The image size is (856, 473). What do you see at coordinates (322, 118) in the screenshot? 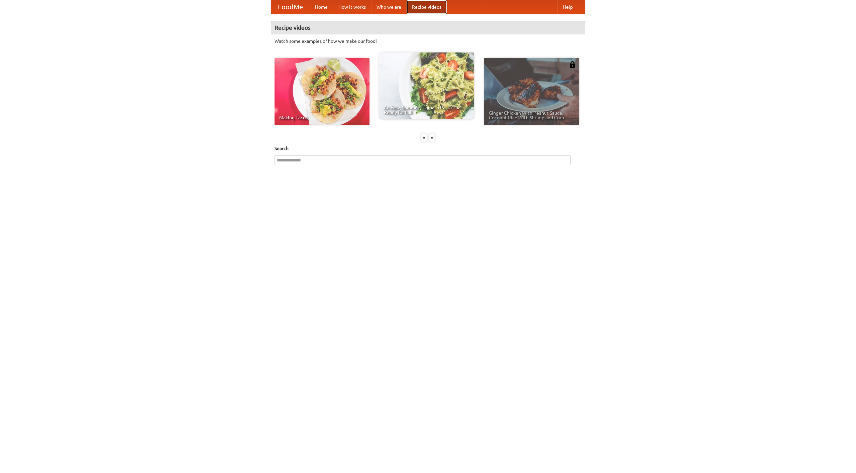
I see `span: Making Tacos` at bounding box center [322, 118].